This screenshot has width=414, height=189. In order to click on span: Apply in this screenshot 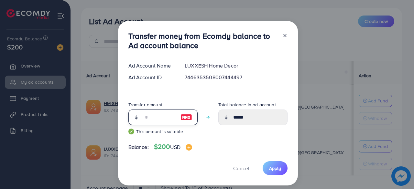, I will do `click(275, 168)`.